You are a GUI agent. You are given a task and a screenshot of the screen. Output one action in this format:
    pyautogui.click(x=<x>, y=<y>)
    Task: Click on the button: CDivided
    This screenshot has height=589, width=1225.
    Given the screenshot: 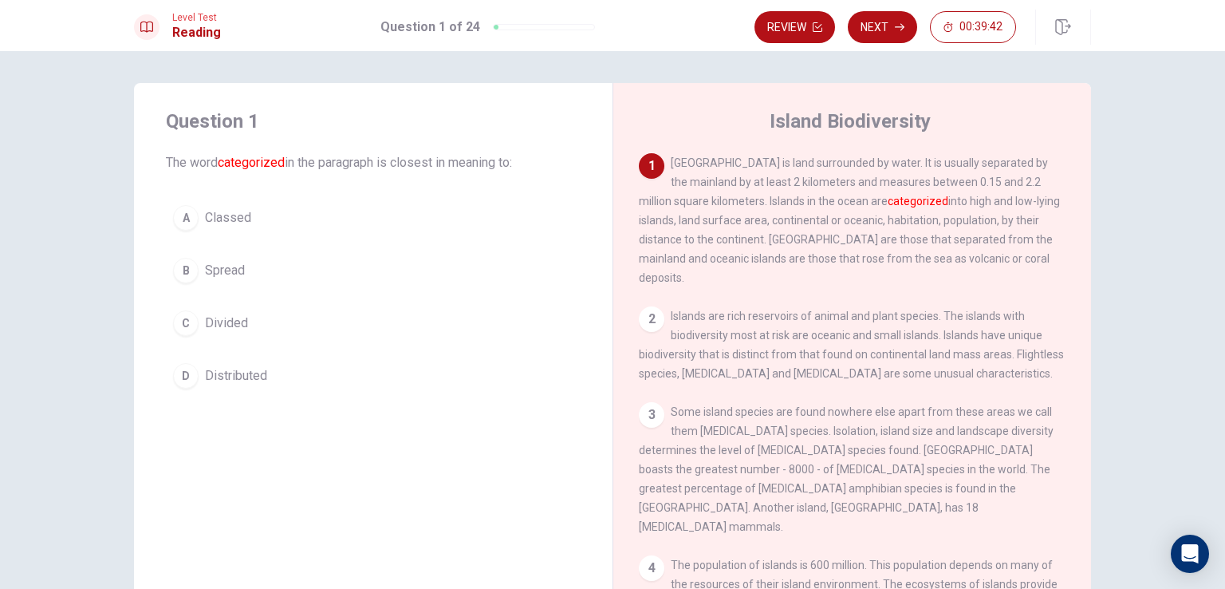 What is the action you would take?
    pyautogui.click(x=373, y=323)
    